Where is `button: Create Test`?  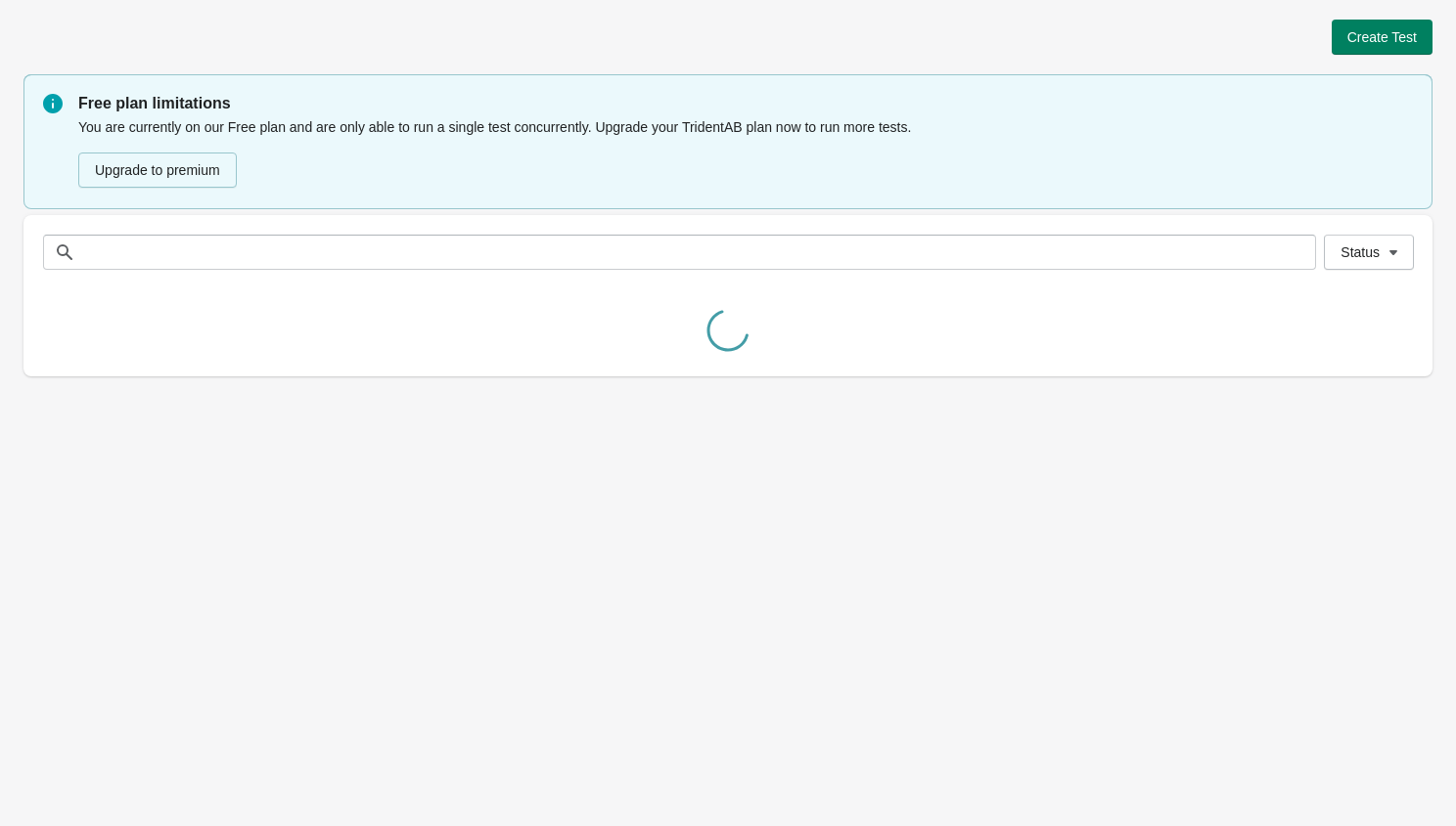 button: Create Test is located at coordinates (1381, 37).